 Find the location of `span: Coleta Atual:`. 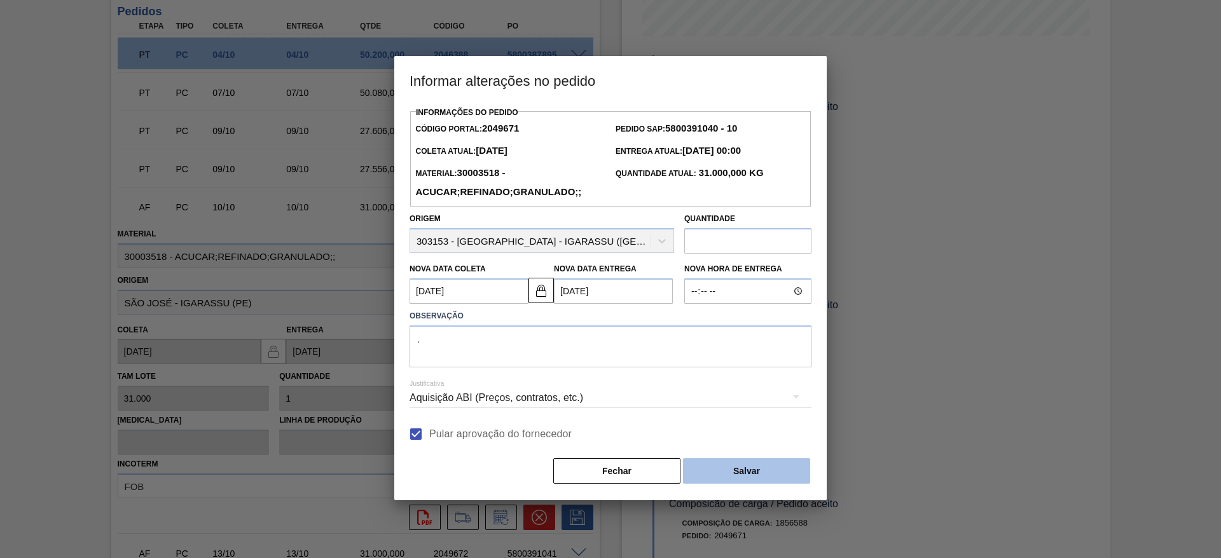

span: Coleta Atual: is located at coordinates (461, 151).